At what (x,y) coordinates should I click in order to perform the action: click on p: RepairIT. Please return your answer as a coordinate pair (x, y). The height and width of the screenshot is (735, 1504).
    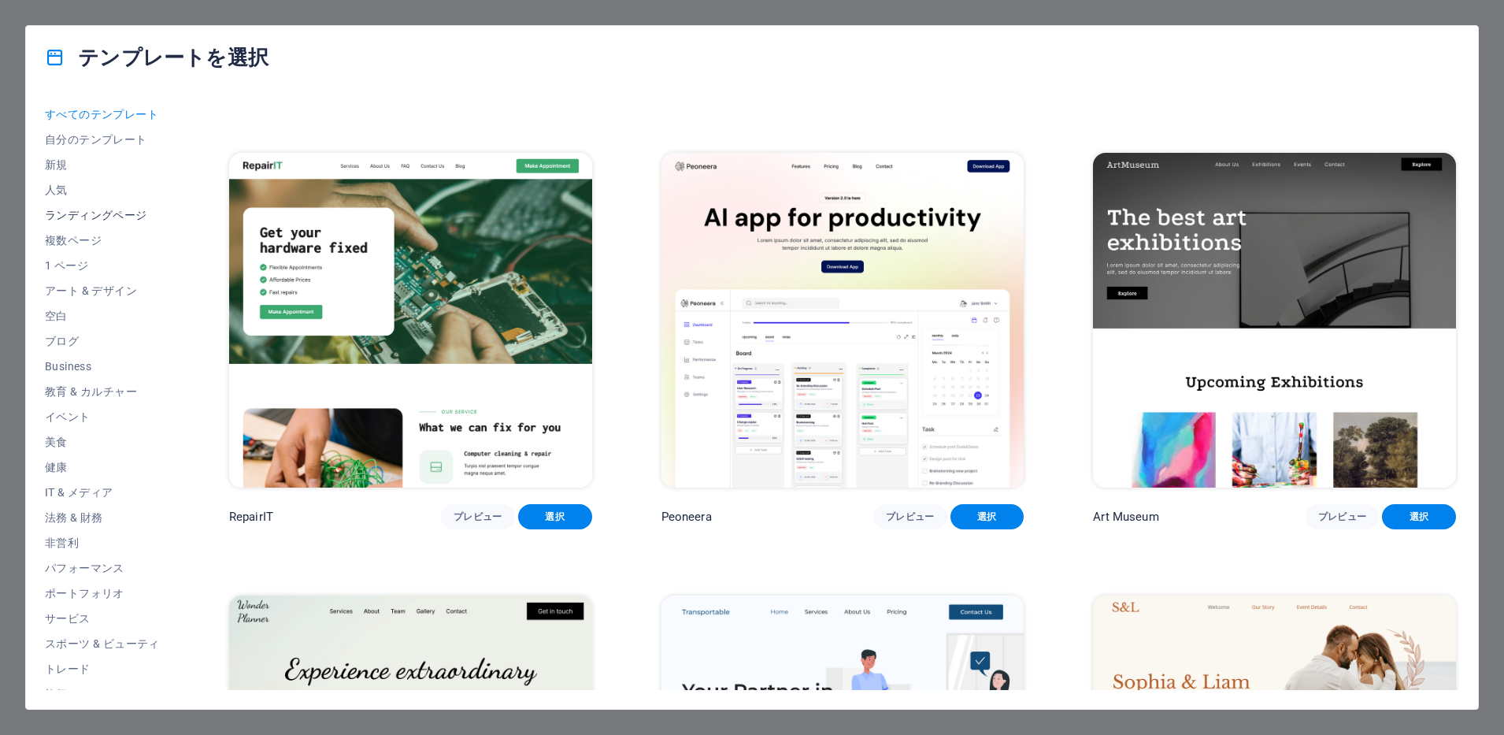
    Looking at the image, I should click on (251, 517).